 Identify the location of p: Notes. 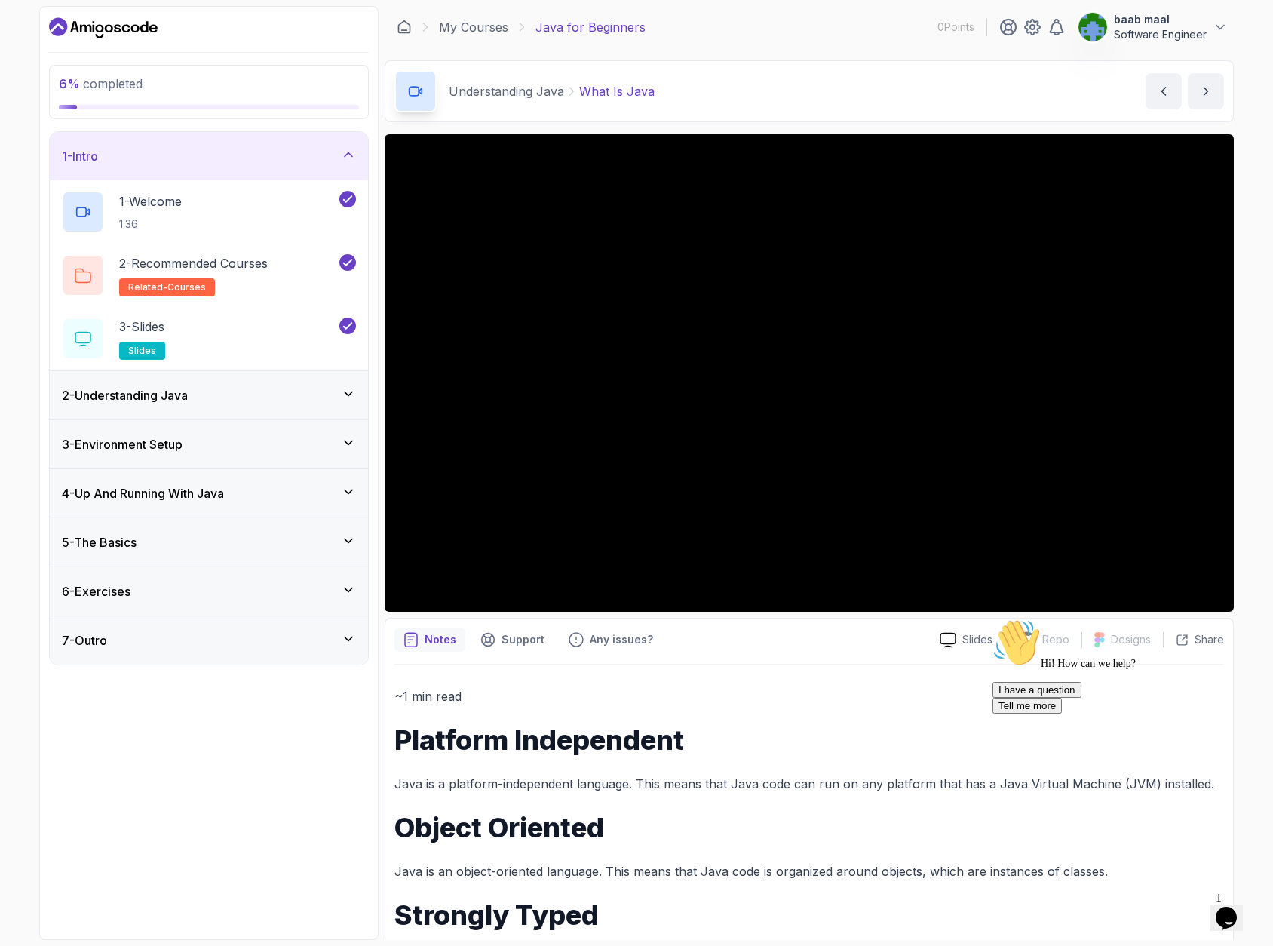
(440, 639).